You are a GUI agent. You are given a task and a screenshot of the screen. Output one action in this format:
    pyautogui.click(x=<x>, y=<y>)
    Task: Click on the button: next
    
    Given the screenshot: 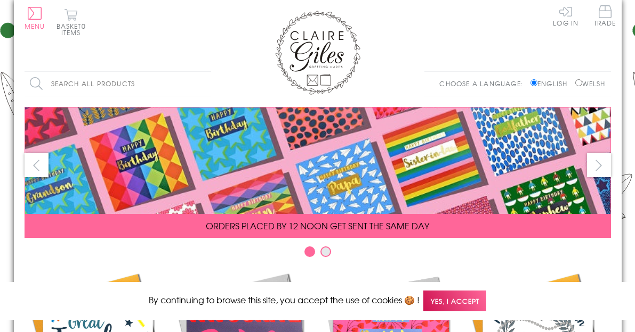 What is the action you would take?
    pyautogui.click(x=598, y=165)
    